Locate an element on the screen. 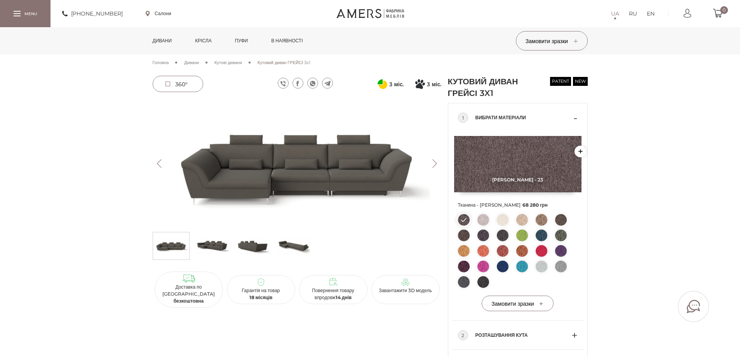 The width and height of the screenshot is (740, 357). a: в наявності is located at coordinates (287, 41).